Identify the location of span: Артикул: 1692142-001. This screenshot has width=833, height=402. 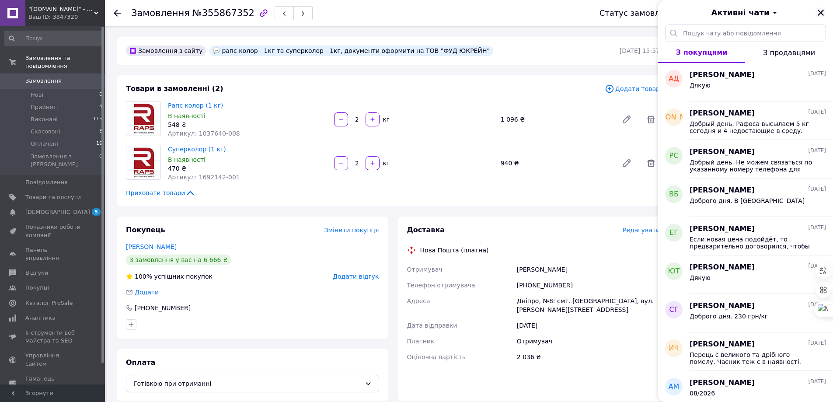
(204, 177).